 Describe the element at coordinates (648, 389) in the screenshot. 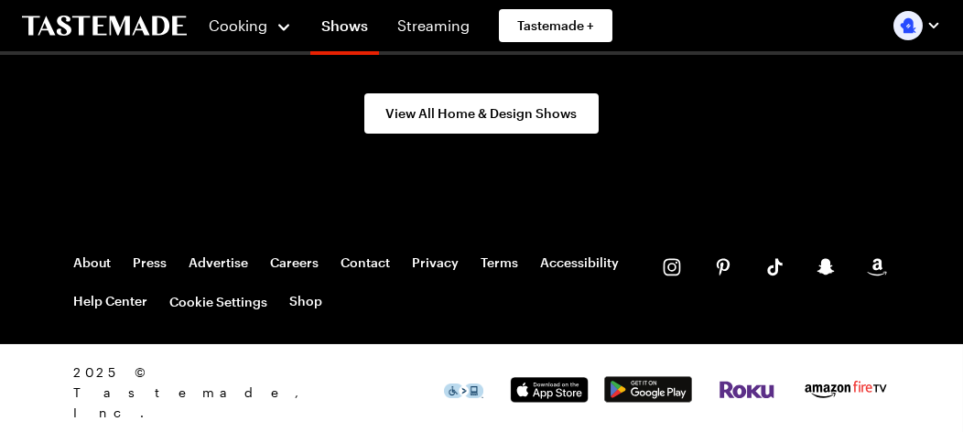

I see `img: Google Play` at that location.